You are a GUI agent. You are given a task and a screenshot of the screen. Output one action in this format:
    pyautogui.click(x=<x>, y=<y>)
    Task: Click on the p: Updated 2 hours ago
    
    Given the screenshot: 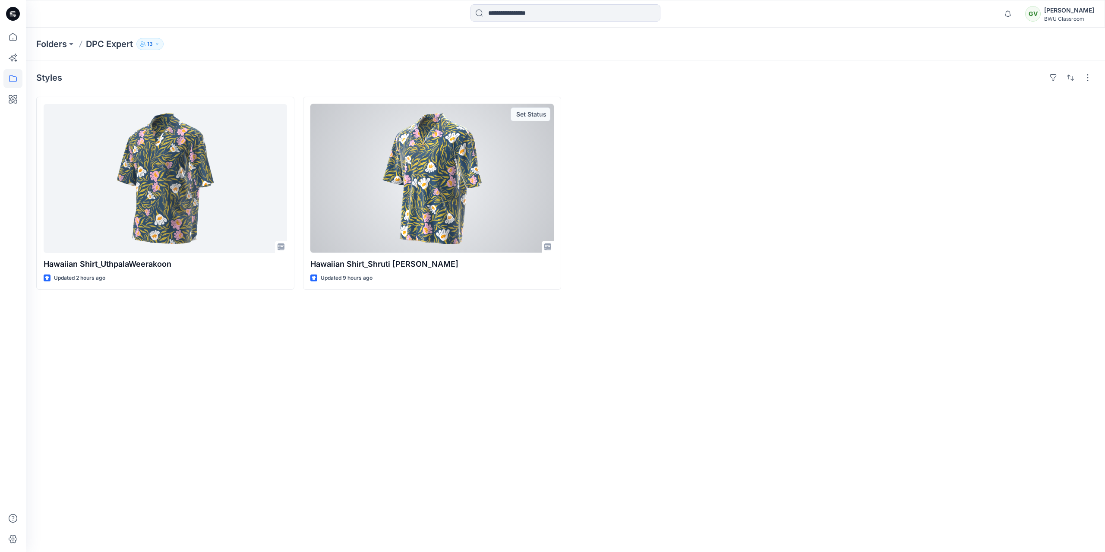 What is the action you would take?
    pyautogui.click(x=79, y=278)
    